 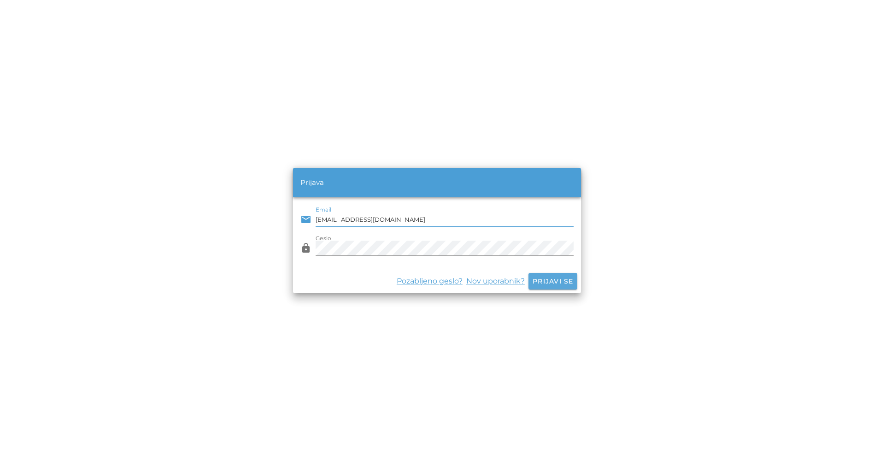 I want to click on div: Prijava, so click(x=312, y=182).